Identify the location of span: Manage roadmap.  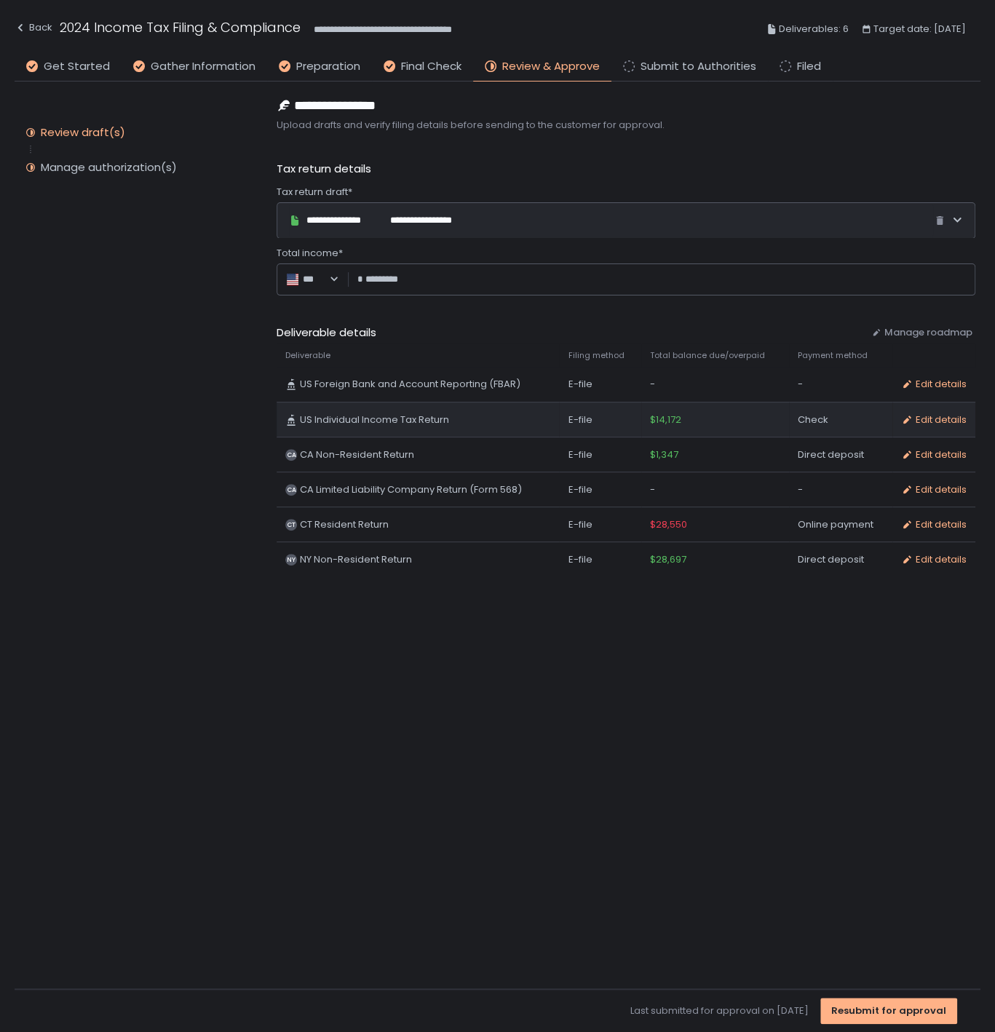
(928, 332).